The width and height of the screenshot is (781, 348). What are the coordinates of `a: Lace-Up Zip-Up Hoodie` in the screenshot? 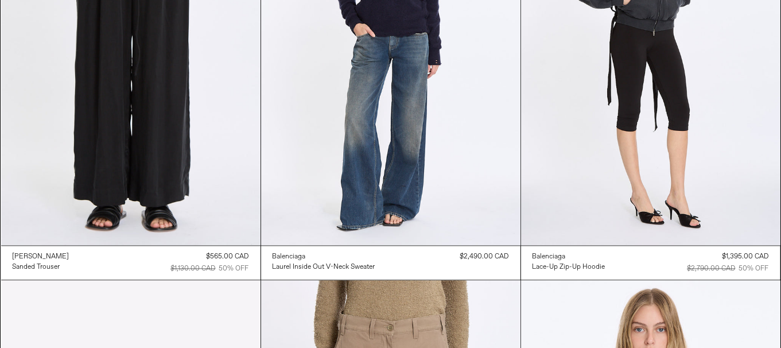 It's located at (568, 267).